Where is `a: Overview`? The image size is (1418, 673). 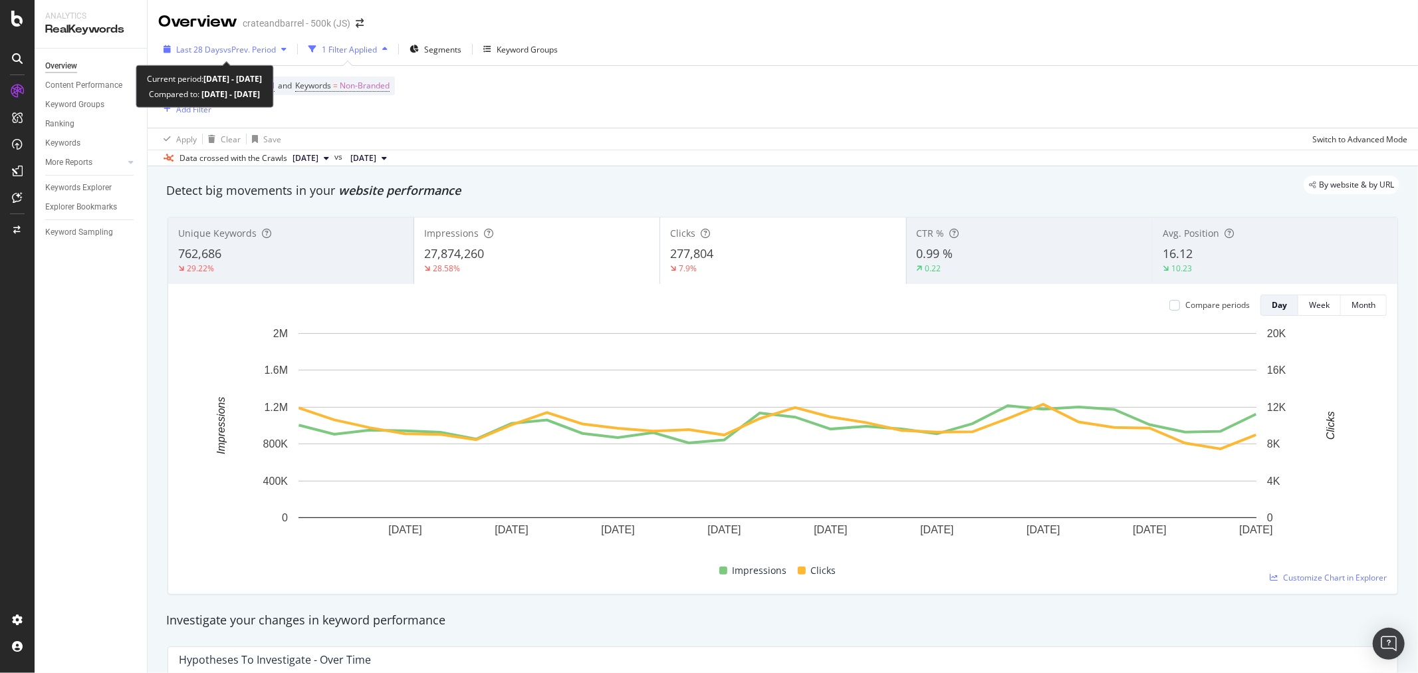 a: Overview is located at coordinates (91, 66).